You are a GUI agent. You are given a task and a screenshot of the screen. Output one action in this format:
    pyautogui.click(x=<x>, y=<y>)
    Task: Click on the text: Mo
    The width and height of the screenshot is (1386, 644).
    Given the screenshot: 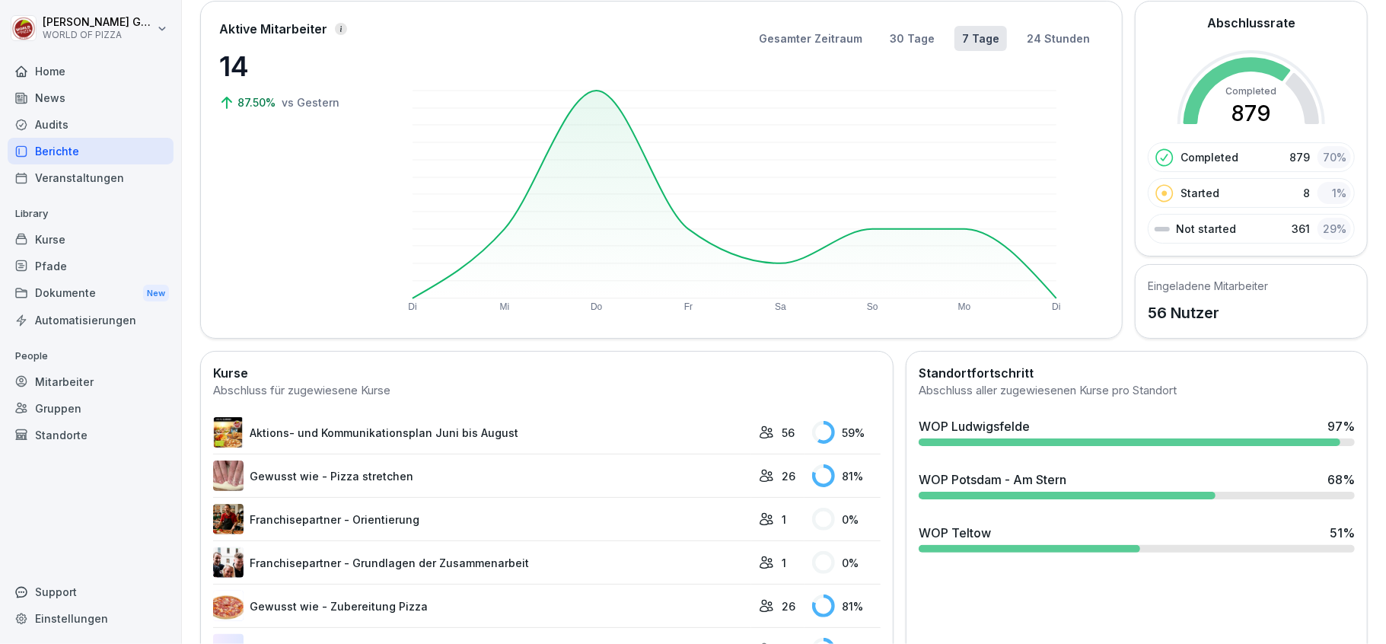 What is the action you would take?
    pyautogui.click(x=964, y=307)
    